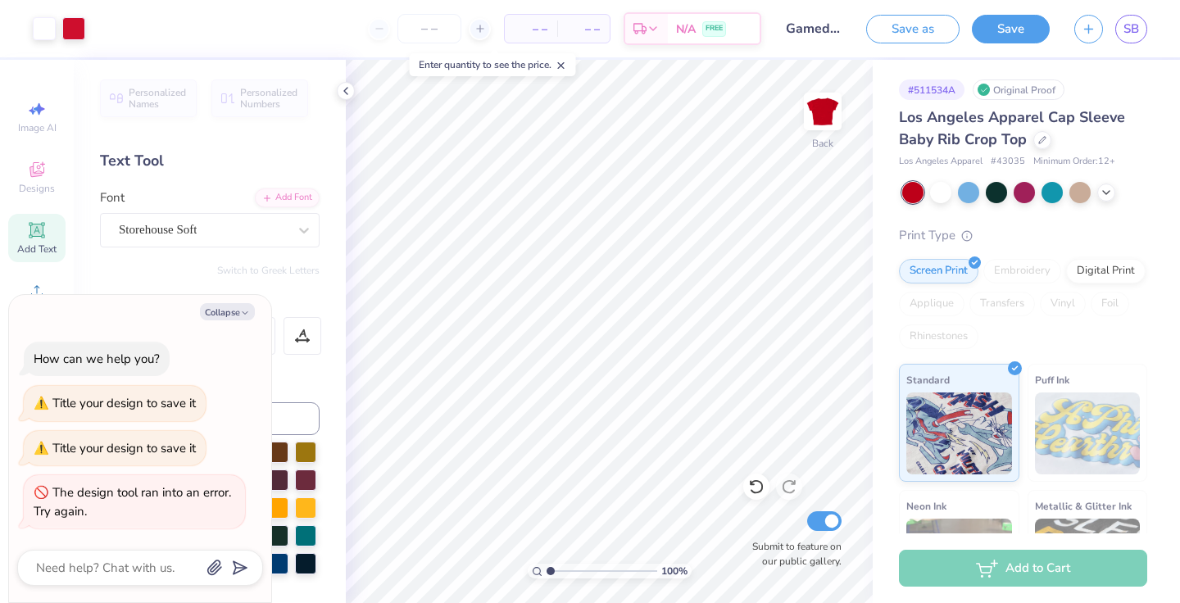 This screenshot has height=603, width=1180. What do you see at coordinates (913, 29) in the screenshot?
I see `button: Save as` at bounding box center [913, 29].